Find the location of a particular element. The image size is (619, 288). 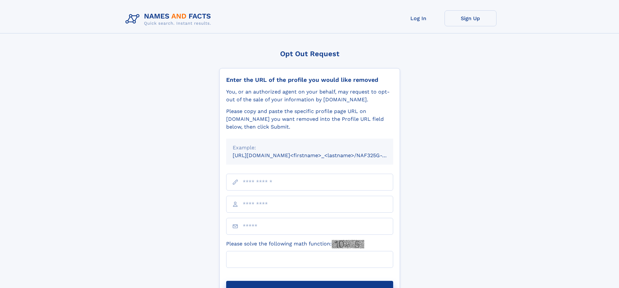

div: Opt Out Request is located at coordinates (310, 54).